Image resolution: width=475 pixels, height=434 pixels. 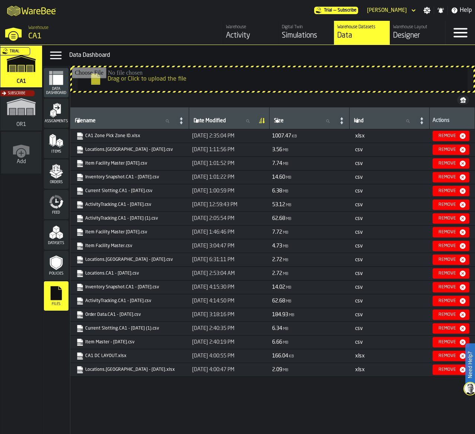 What do you see at coordinates (56, 174) in the screenshot?
I see `li: menu Orders` at bounding box center [56, 174].